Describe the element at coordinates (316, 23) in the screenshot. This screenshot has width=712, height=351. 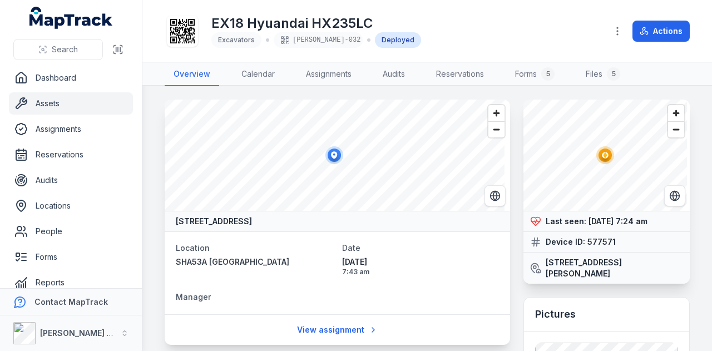
I see `h1: EX18 Hyuandai HX235LC` at that location.